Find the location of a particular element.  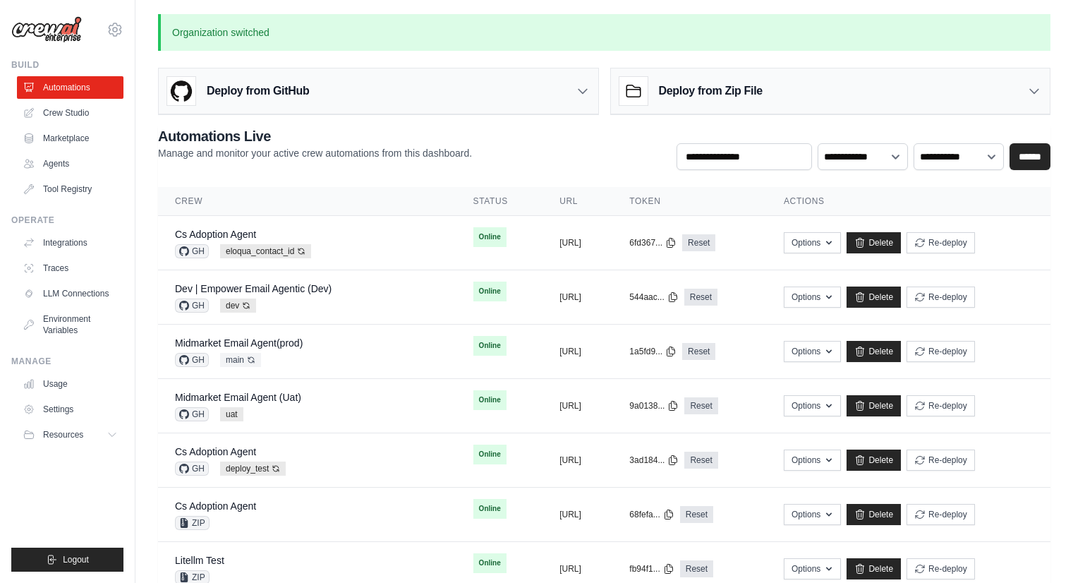

th: URL is located at coordinates (577, 201).